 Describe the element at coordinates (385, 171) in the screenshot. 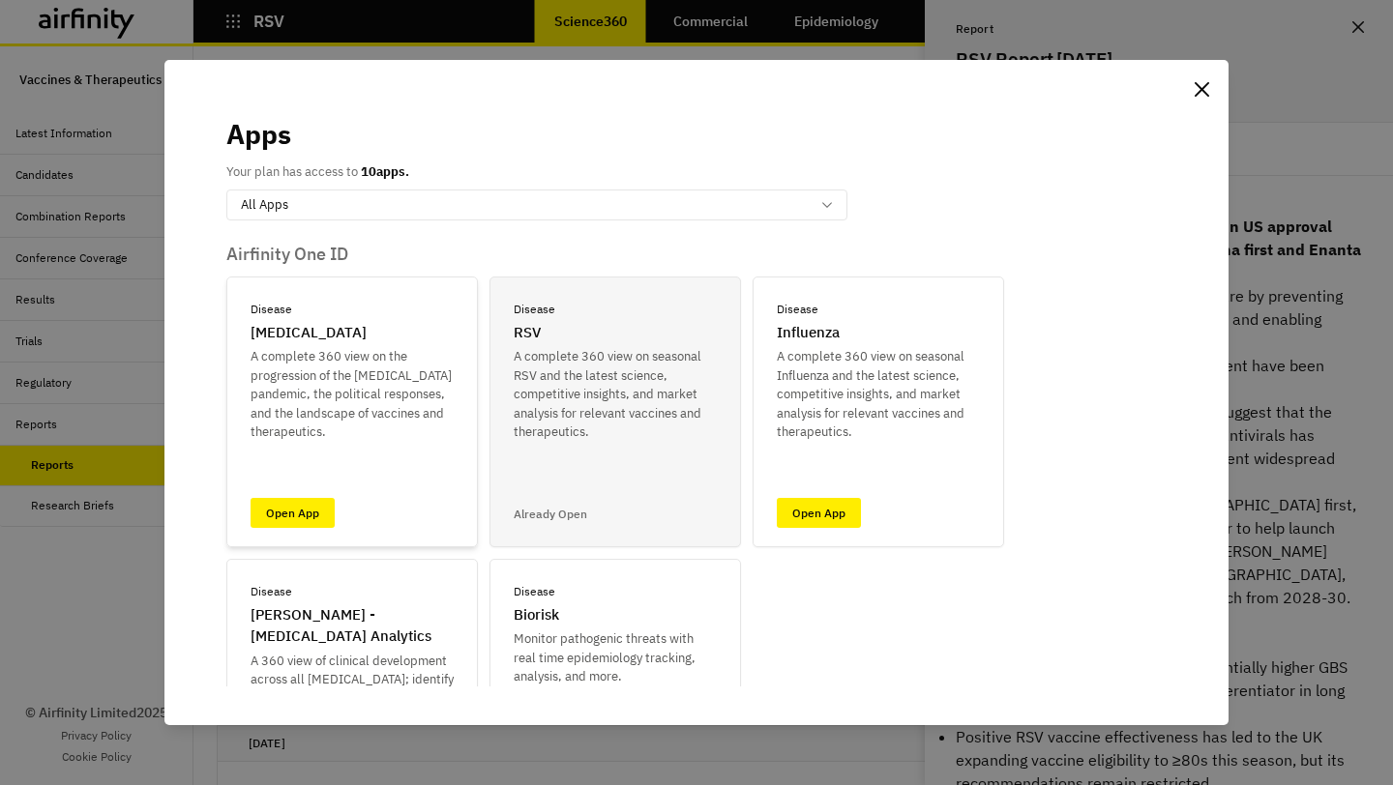

I see `b: 10 apps.` at that location.